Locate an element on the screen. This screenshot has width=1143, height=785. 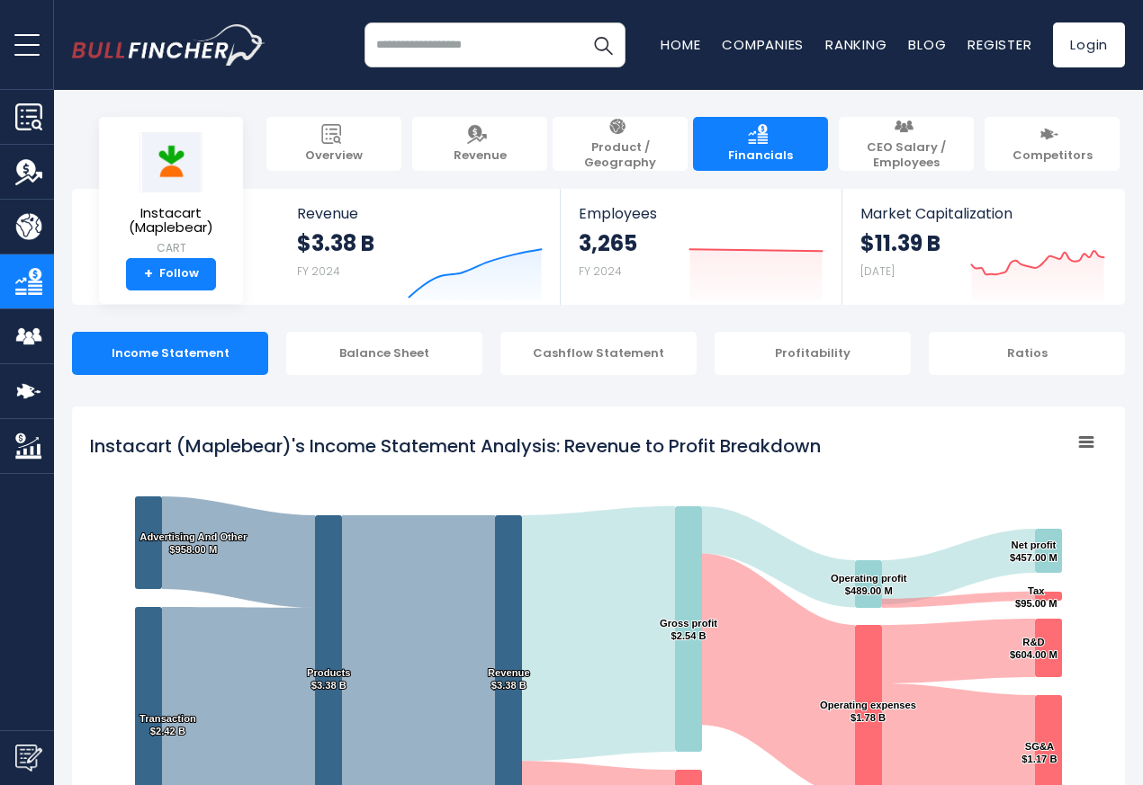
a: Overview is located at coordinates (334, 144).